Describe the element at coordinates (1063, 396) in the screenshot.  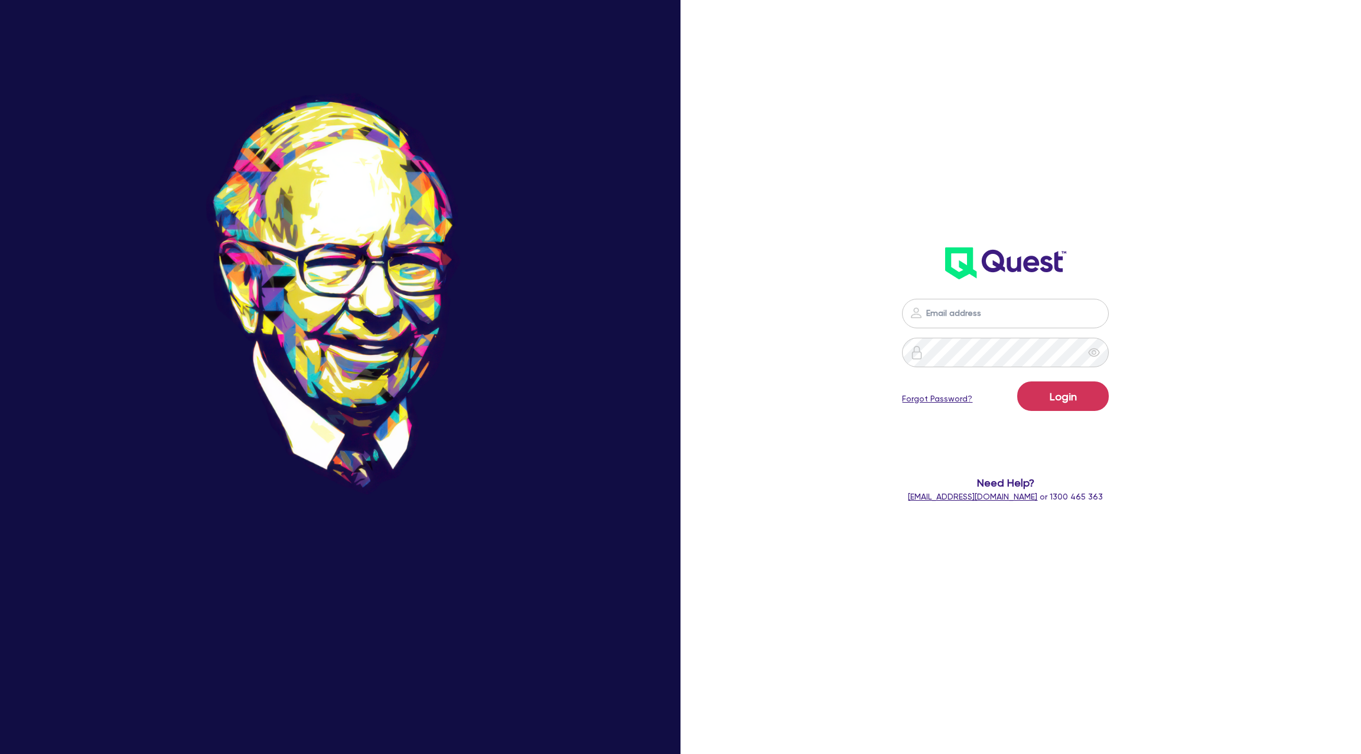
I see `button: Login` at that location.